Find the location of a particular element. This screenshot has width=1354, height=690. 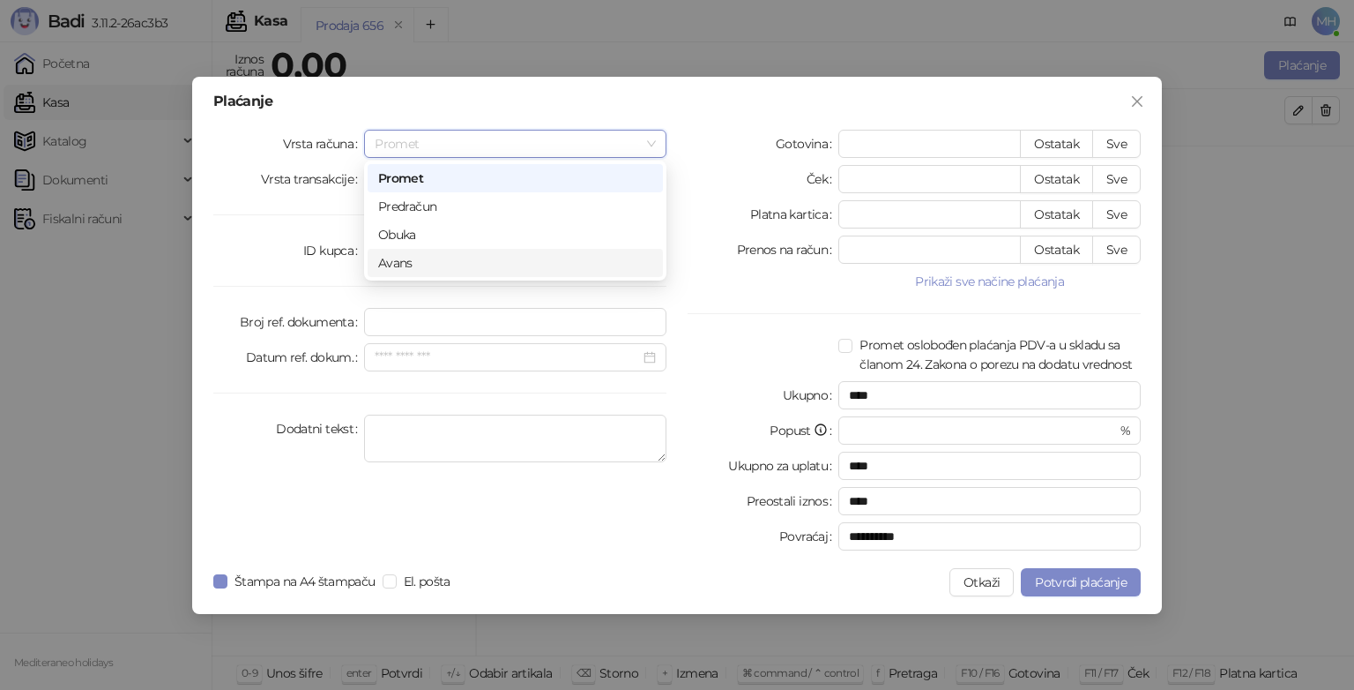

div: Promet is located at coordinates (515, 178).